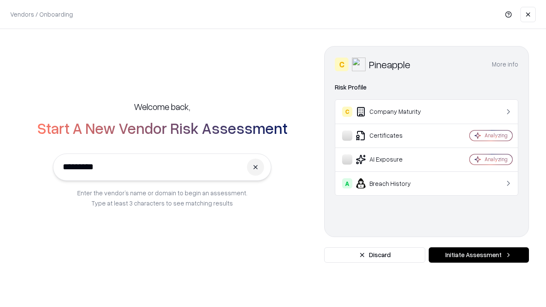 This screenshot has height=307, width=546. Describe the element at coordinates (162, 107) in the screenshot. I see `h5: Welcome back,` at that location.